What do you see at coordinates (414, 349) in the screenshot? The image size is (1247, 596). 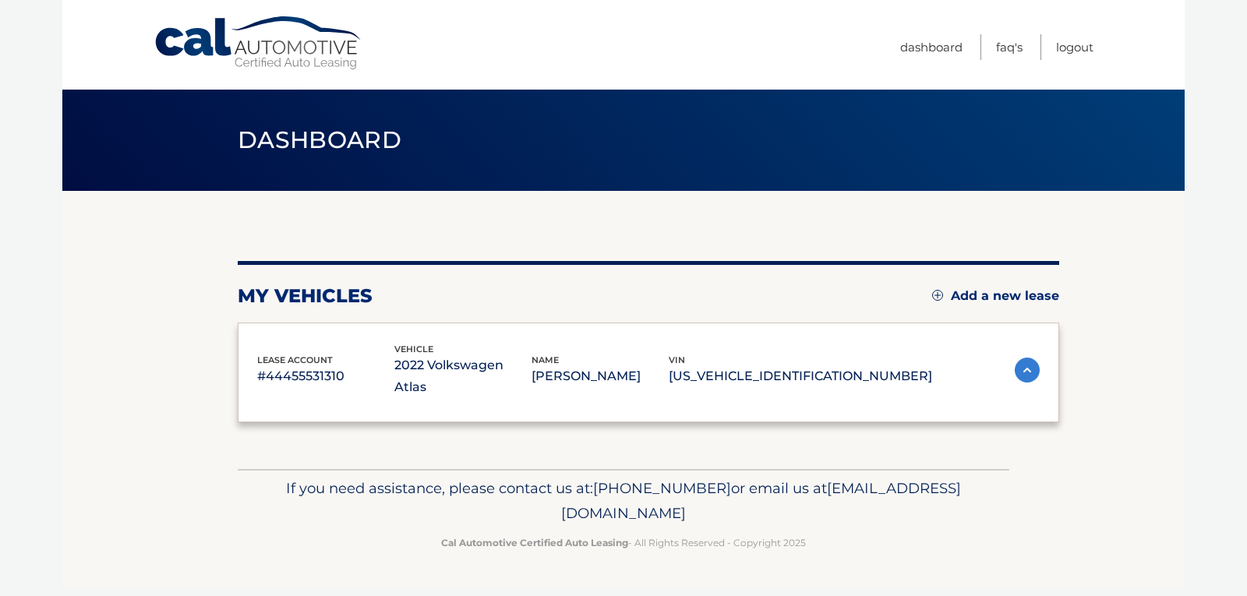 I see `span: vehicle` at bounding box center [414, 349].